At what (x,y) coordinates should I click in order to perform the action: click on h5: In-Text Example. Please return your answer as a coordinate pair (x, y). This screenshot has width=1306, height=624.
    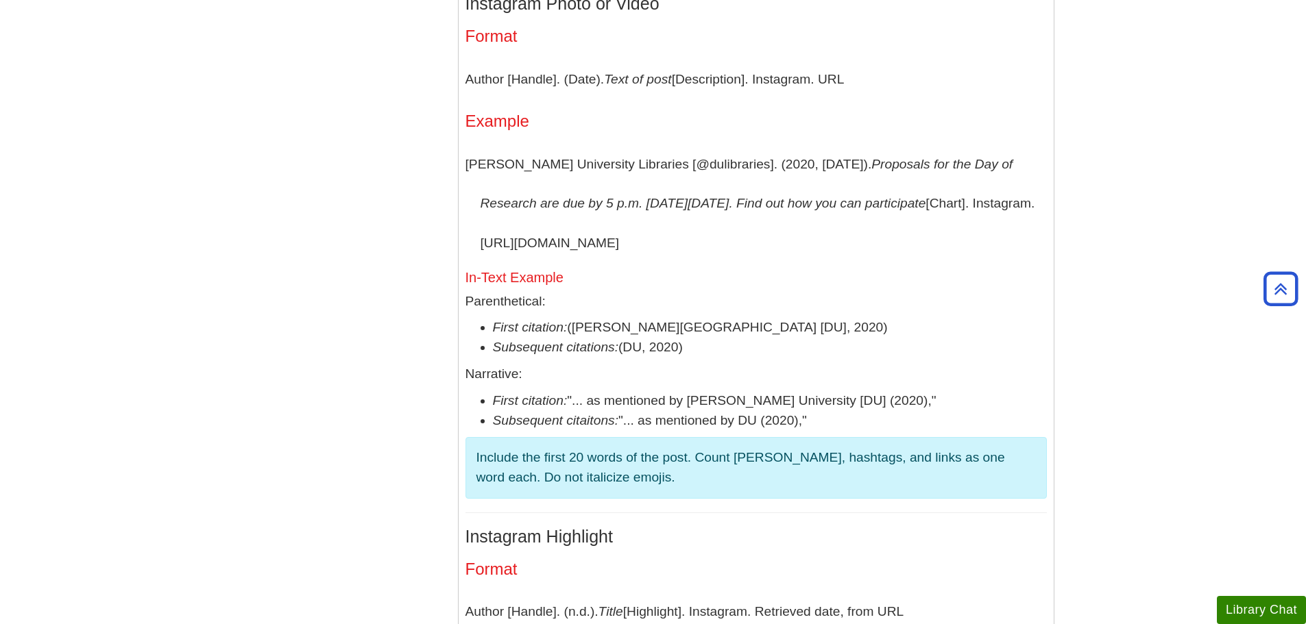
    Looking at the image, I should click on (756, 278).